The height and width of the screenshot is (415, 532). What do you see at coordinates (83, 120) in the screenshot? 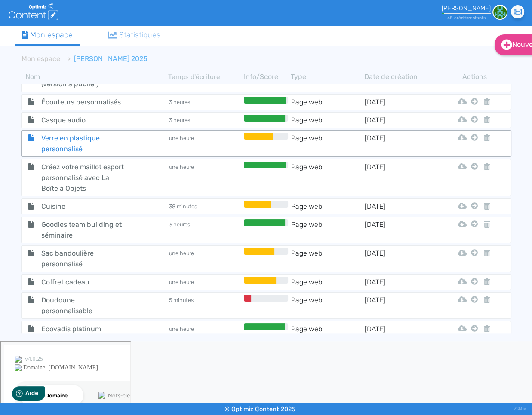
I see `span: Casque audio` at bounding box center [83, 120].